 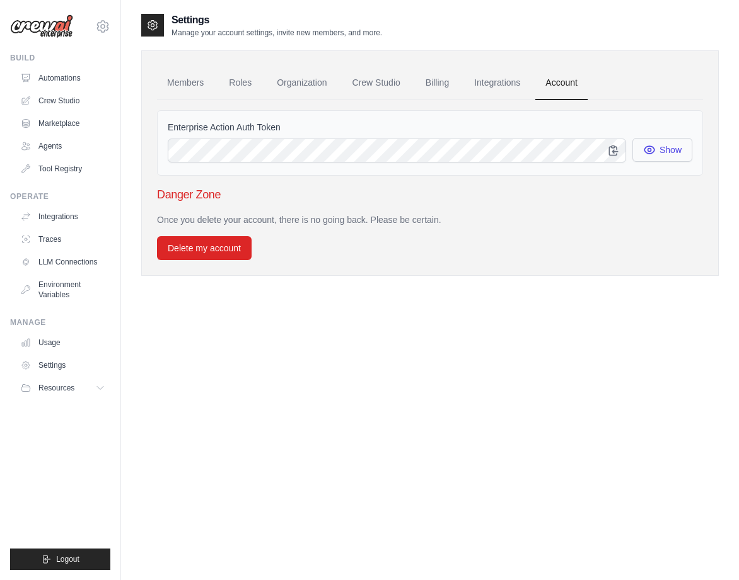 What do you see at coordinates (67, 560) in the screenshot?
I see `span: Logout` at bounding box center [67, 560].